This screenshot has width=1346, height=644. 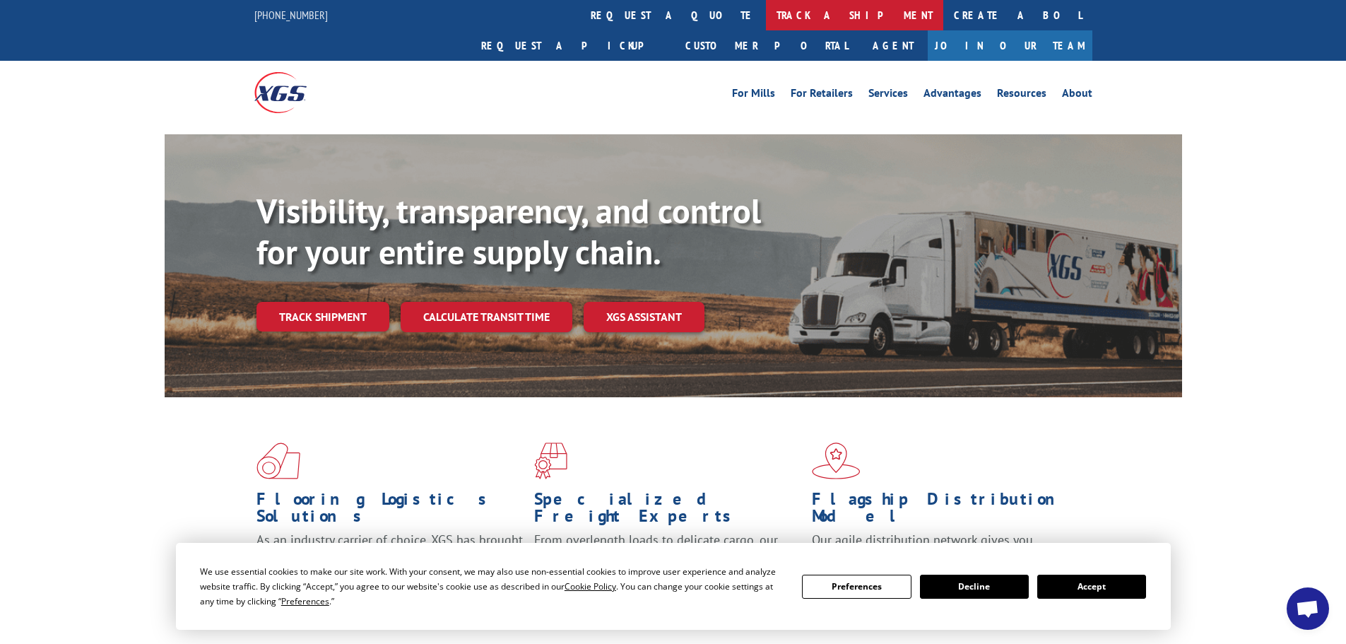 What do you see at coordinates (509, 231) in the screenshot?
I see `b: Visibility, transparency, and control for your entire supply chain.` at bounding box center [509, 231].